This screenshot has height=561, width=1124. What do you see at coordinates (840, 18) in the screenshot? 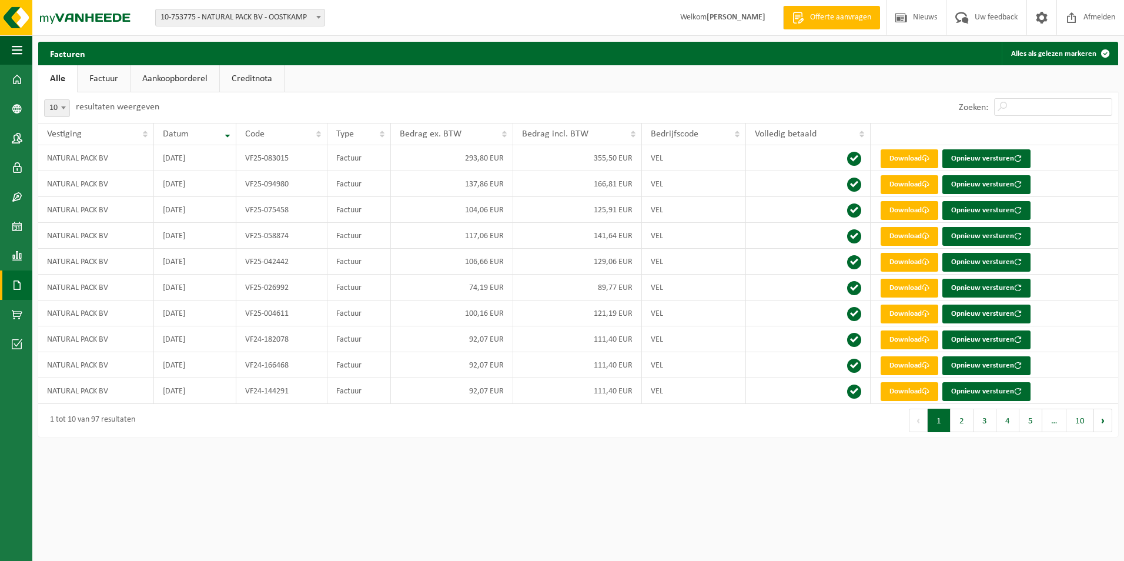
I see `span: Offerte aanvragen` at bounding box center [840, 18].